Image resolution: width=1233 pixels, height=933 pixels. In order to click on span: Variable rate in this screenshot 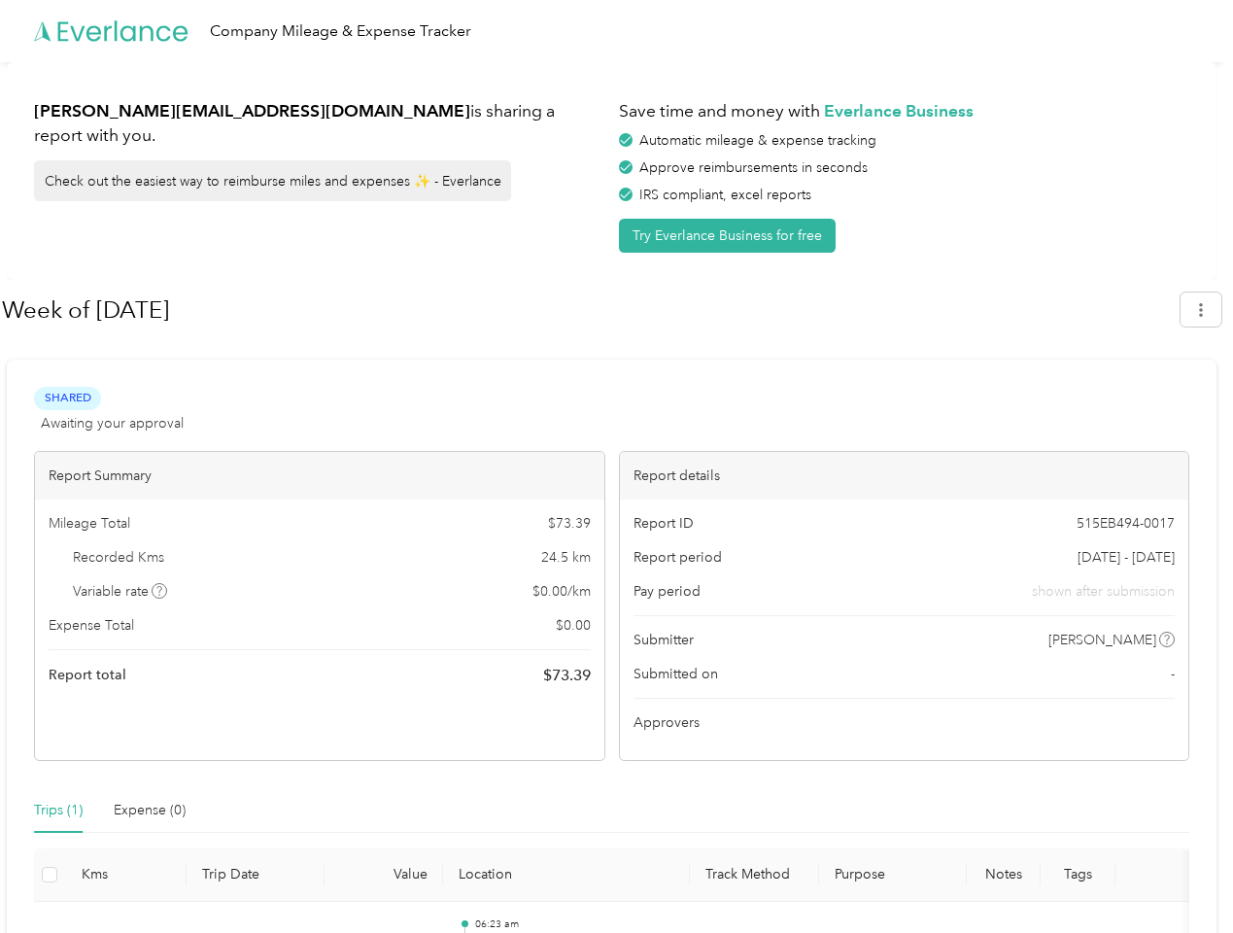, I will do `click(120, 591)`.